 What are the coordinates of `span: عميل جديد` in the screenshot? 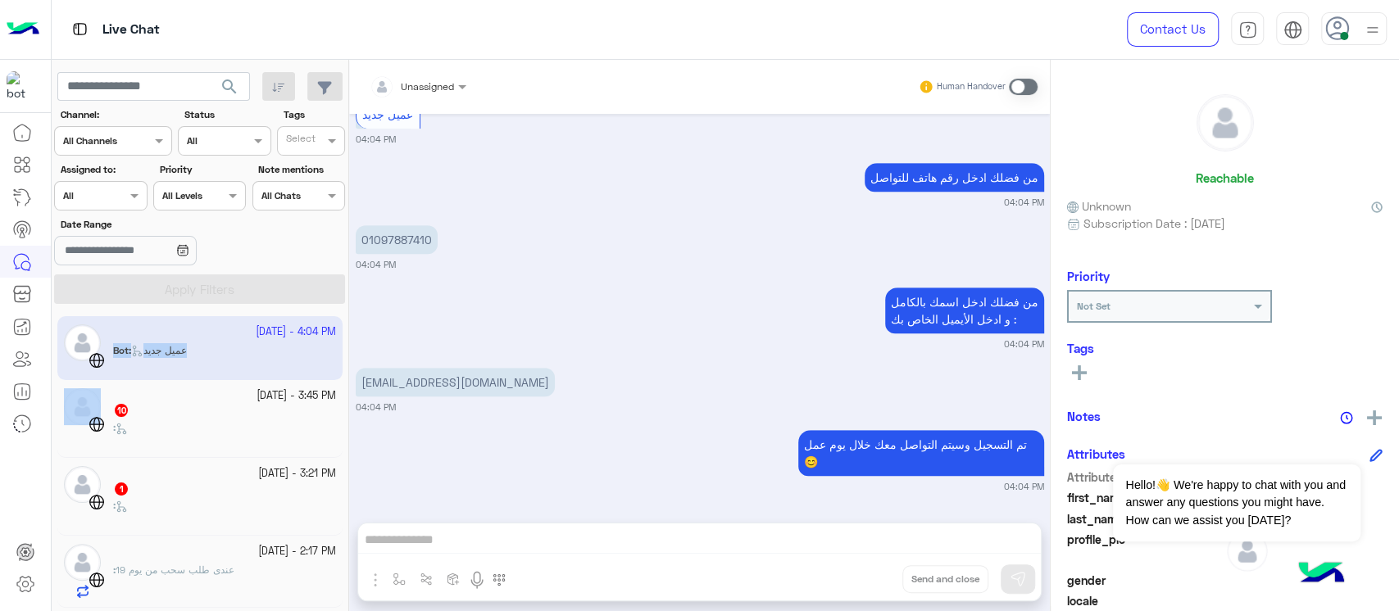 It's located at (388, 114).